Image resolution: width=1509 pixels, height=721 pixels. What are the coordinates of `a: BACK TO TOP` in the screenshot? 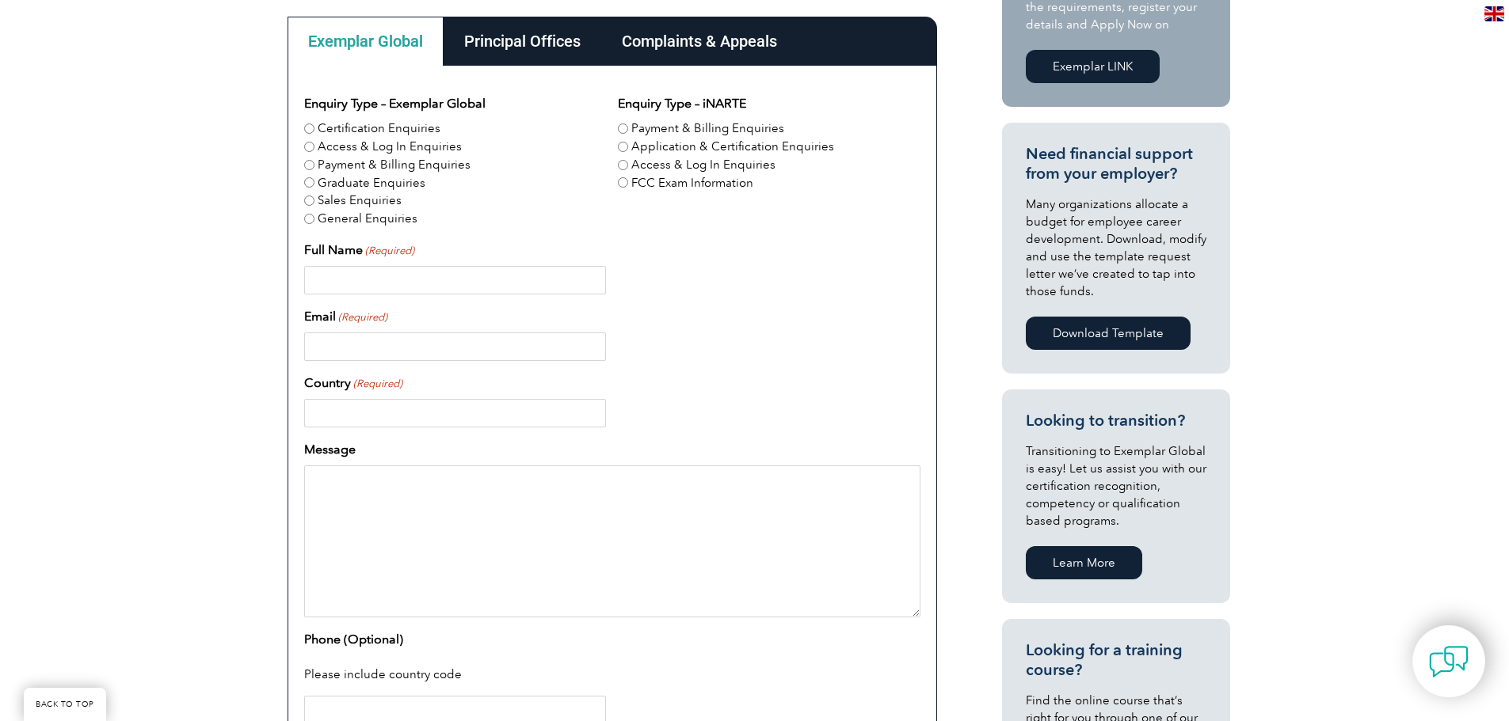 It's located at (65, 705).